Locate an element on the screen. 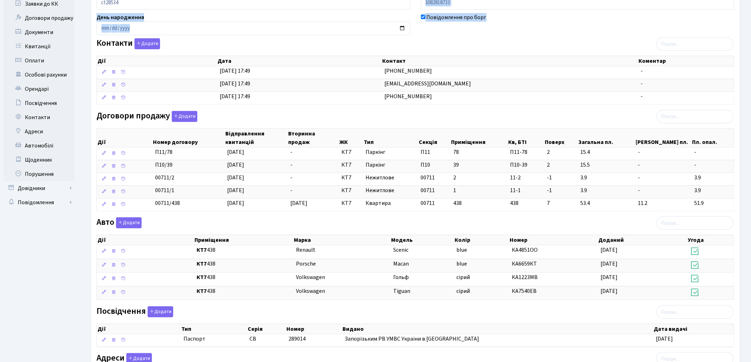 This screenshot has width=751, height=362. a: Посвідчення is located at coordinates (39, 103).